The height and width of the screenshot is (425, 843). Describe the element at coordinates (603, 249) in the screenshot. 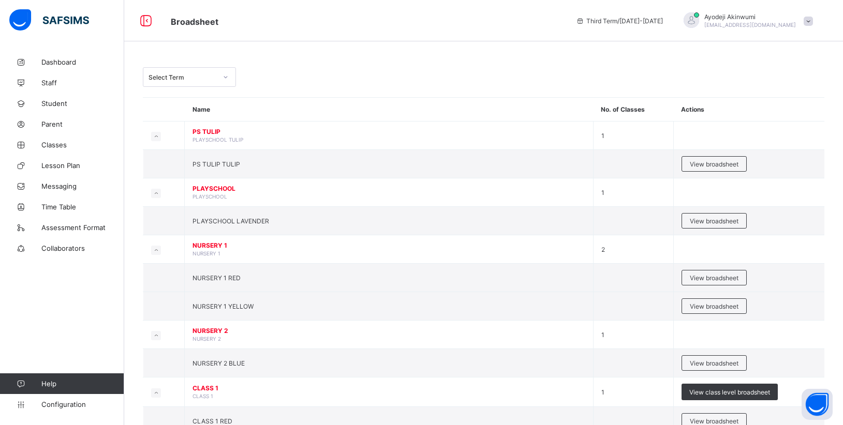

I see `span: 2` at that location.